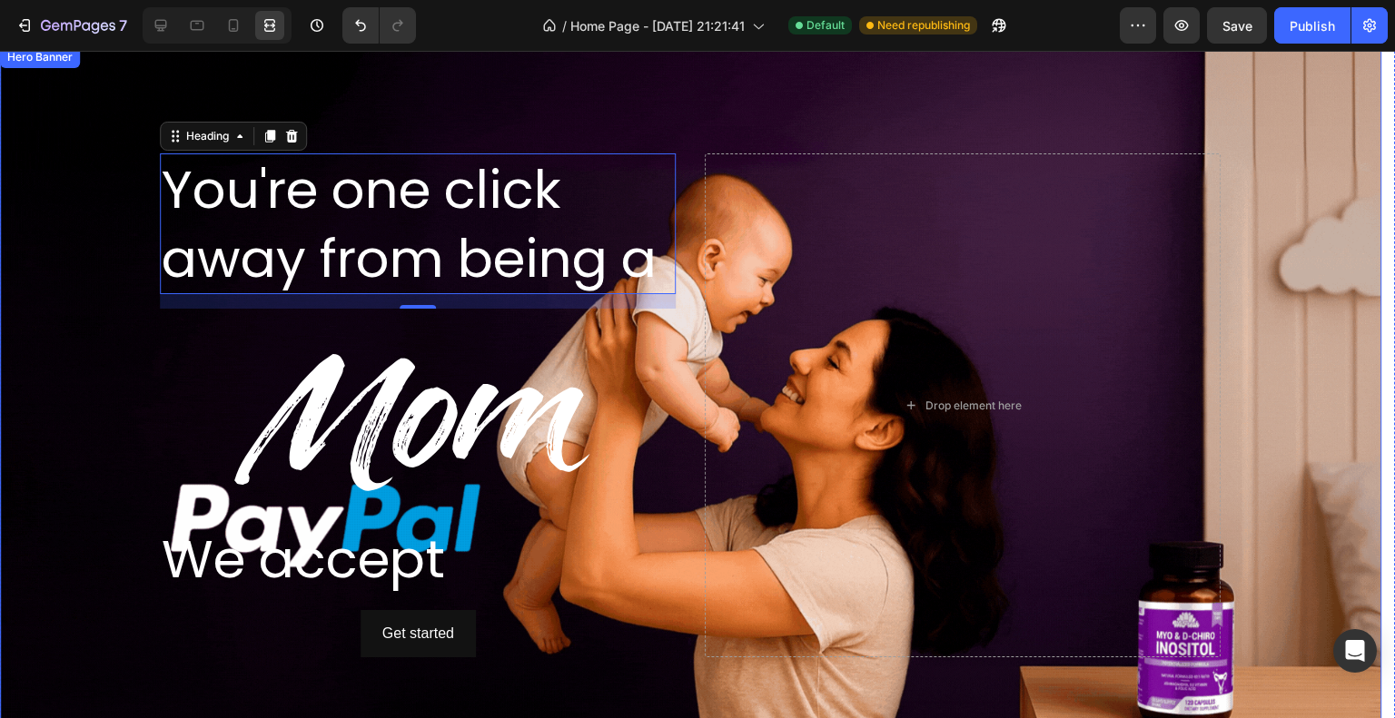 This screenshot has width=1395, height=718. Describe the element at coordinates (1355, 651) in the screenshot. I see `div: Open Intercom Messenger` at that location.